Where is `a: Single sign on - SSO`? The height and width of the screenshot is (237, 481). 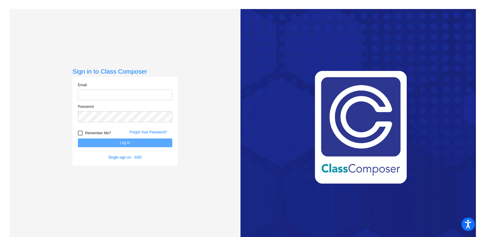 a: Single sign on - SSO is located at coordinates (125, 157).